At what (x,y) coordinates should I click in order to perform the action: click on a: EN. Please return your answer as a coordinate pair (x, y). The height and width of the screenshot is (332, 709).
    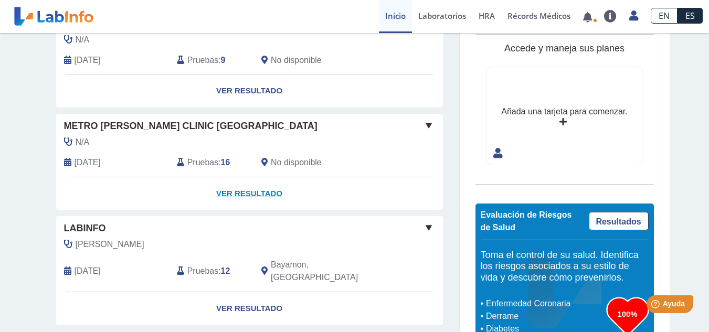
    Looking at the image, I should click on (663, 16).